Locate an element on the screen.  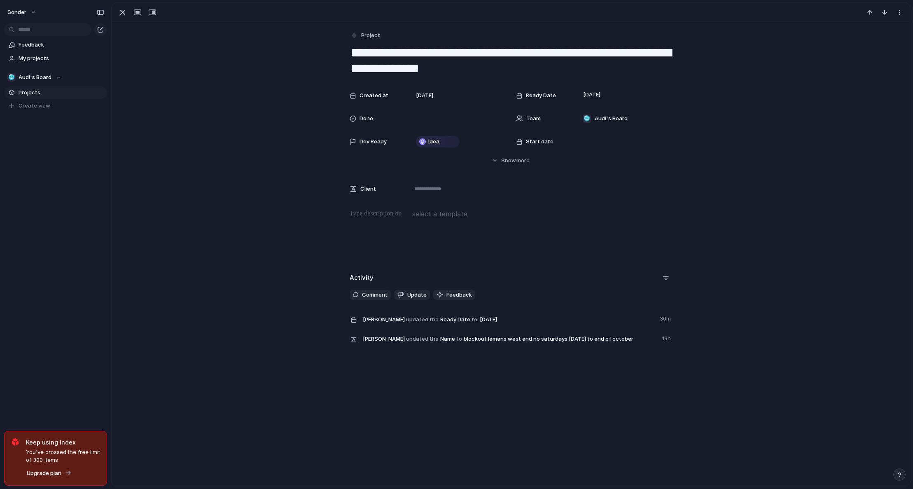
span: Created at is located at coordinates (374, 96).